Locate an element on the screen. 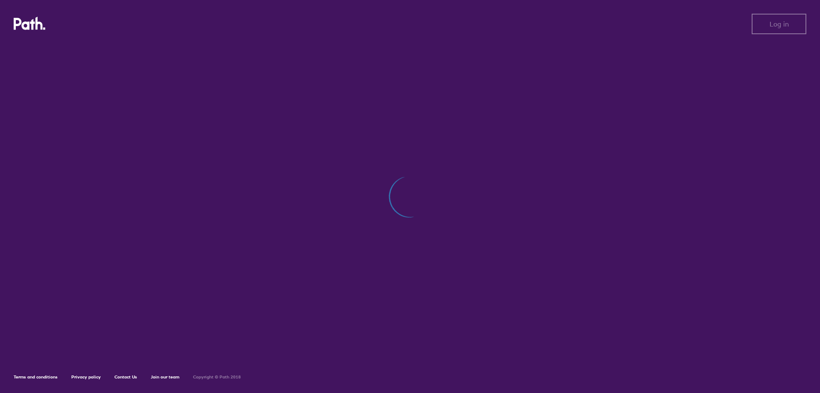  span: Log in is located at coordinates (779, 24).